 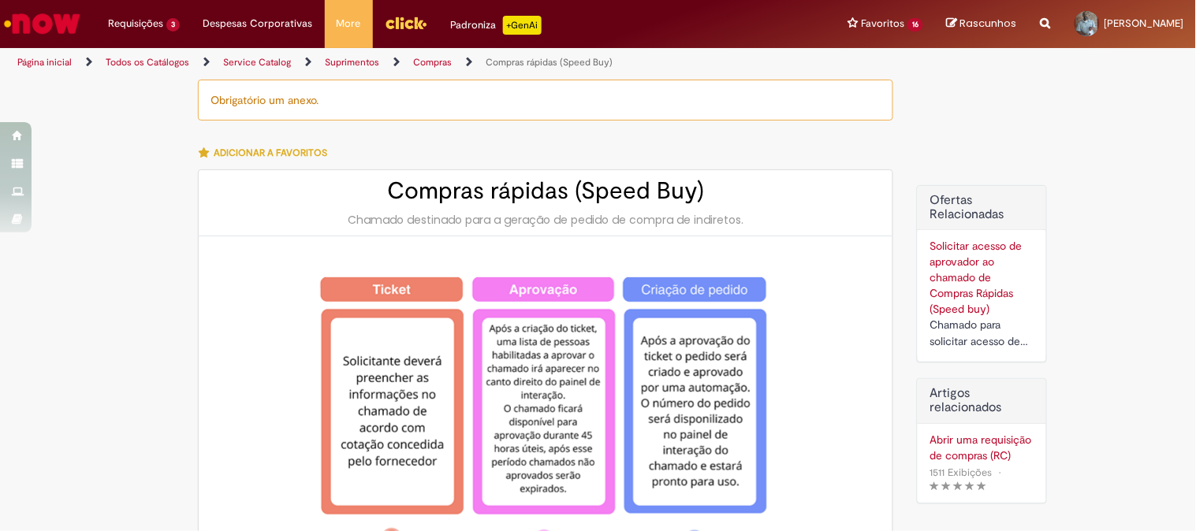 What do you see at coordinates (270, 153) in the screenshot?
I see `span: Adicionar a Favoritos` at bounding box center [270, 153].